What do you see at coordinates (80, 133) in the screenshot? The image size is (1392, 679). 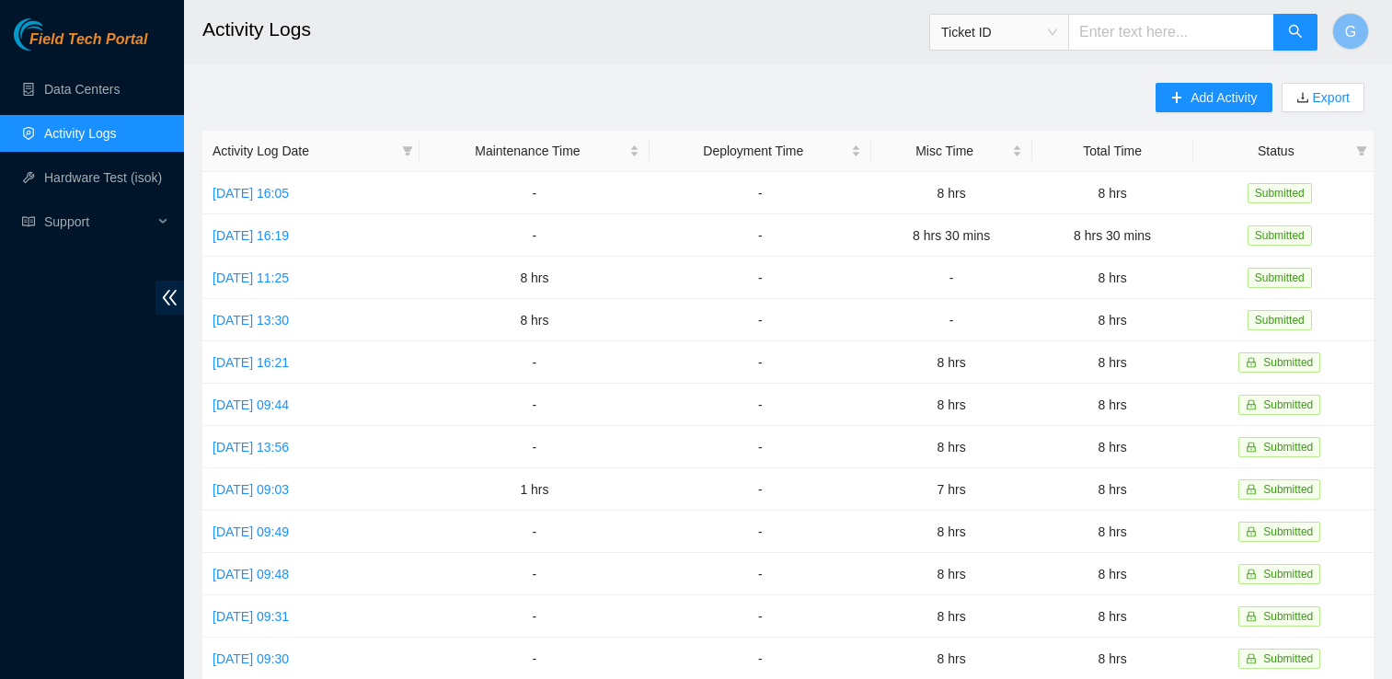 I see `a: Activity Logs` at bounding box center [80, 133].